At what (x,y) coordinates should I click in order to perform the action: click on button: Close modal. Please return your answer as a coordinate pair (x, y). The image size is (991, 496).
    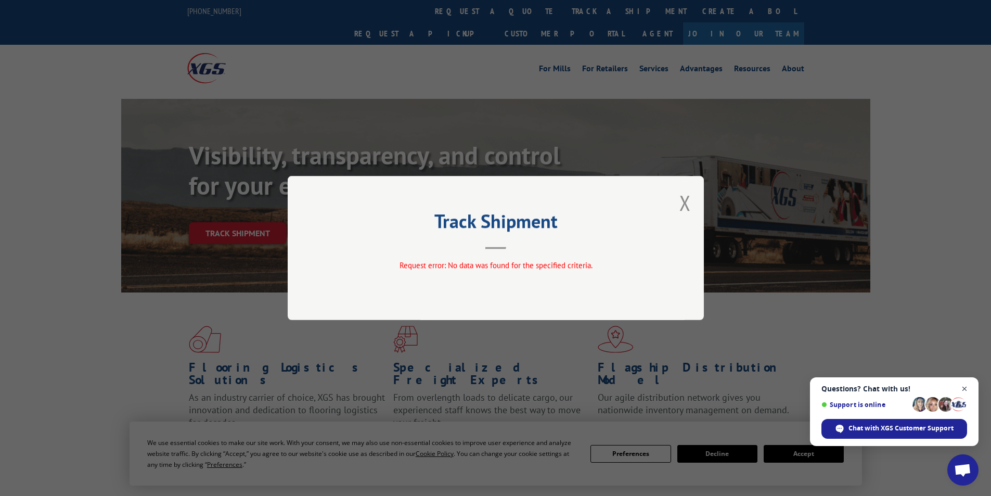
    Looking at the image, I should click on (685, 202).